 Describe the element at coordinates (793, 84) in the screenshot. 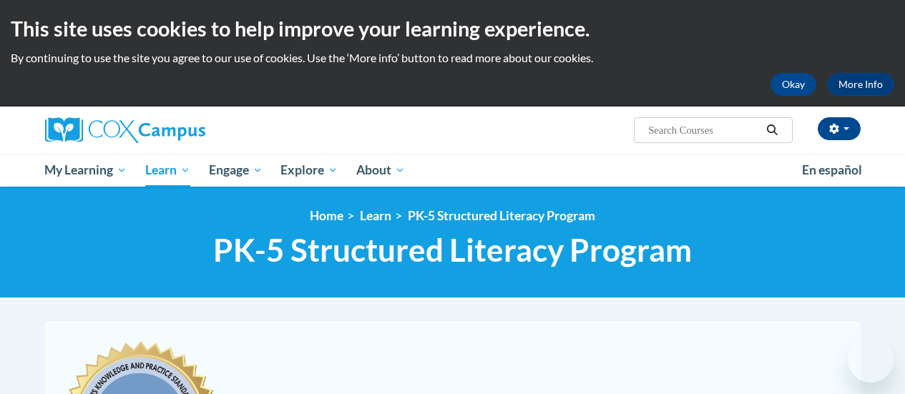

I see `button: Okay` at that location.